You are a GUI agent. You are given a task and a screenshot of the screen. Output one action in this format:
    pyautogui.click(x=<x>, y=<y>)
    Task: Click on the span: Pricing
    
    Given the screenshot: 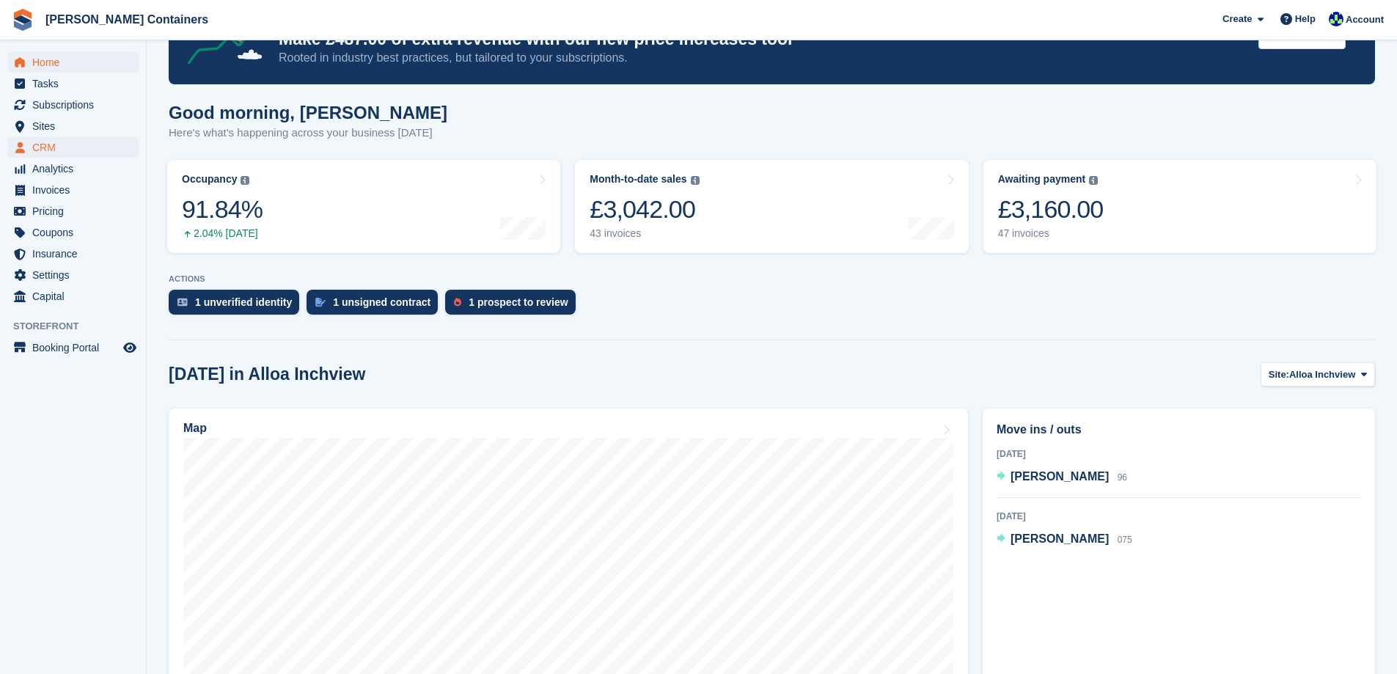 What is the action you would take?
    pyautogui.click(x=76, y=211)
    